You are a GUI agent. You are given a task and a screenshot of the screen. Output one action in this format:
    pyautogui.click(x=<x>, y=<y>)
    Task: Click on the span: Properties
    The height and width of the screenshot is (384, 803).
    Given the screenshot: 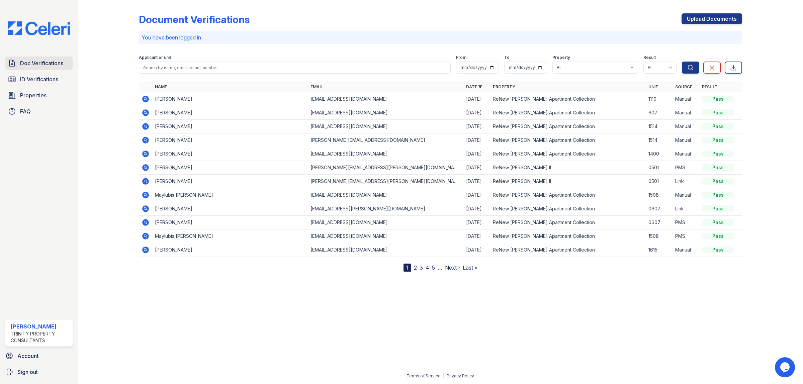 What is the action you would take?
    pyautogui.click(x=33, y=95)
    